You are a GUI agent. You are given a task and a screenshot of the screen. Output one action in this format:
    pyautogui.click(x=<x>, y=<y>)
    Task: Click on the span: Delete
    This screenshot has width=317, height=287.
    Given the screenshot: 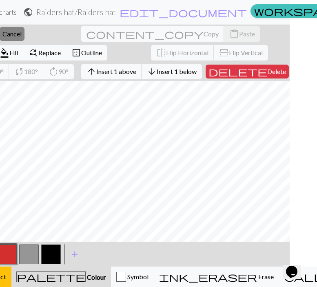 What is the action you would take?
    pyautogui.click(x=277, y=71)
    